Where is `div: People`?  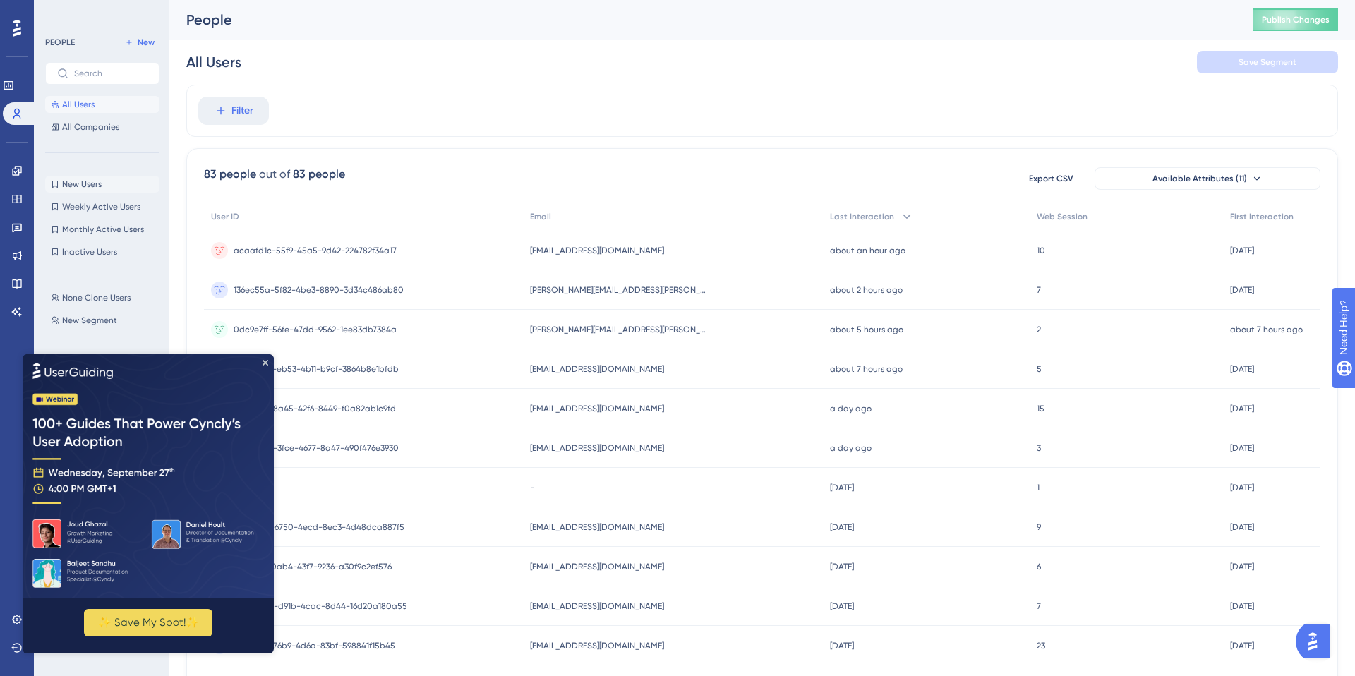
div: People is located at coordinates (702, 20).